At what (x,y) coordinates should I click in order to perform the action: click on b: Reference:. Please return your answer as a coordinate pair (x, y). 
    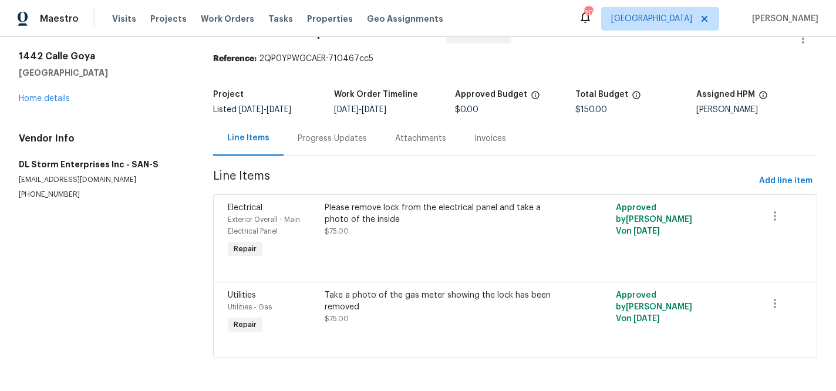
    Looking at the image, I should click on (235, 59).